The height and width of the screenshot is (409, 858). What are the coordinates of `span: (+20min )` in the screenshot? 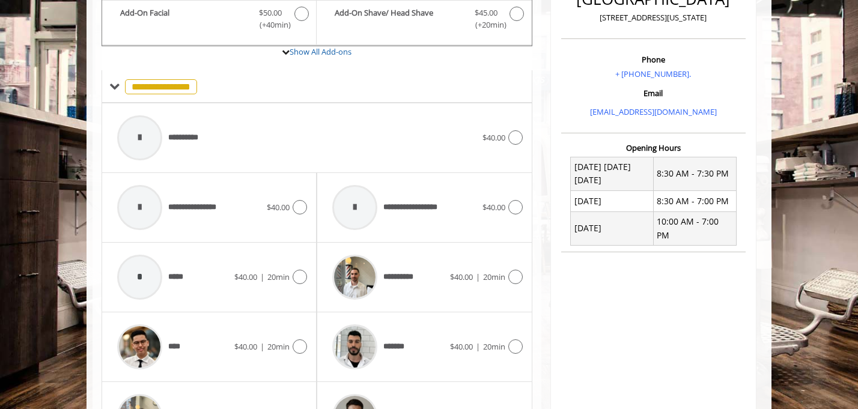 It's located at (486, 25).